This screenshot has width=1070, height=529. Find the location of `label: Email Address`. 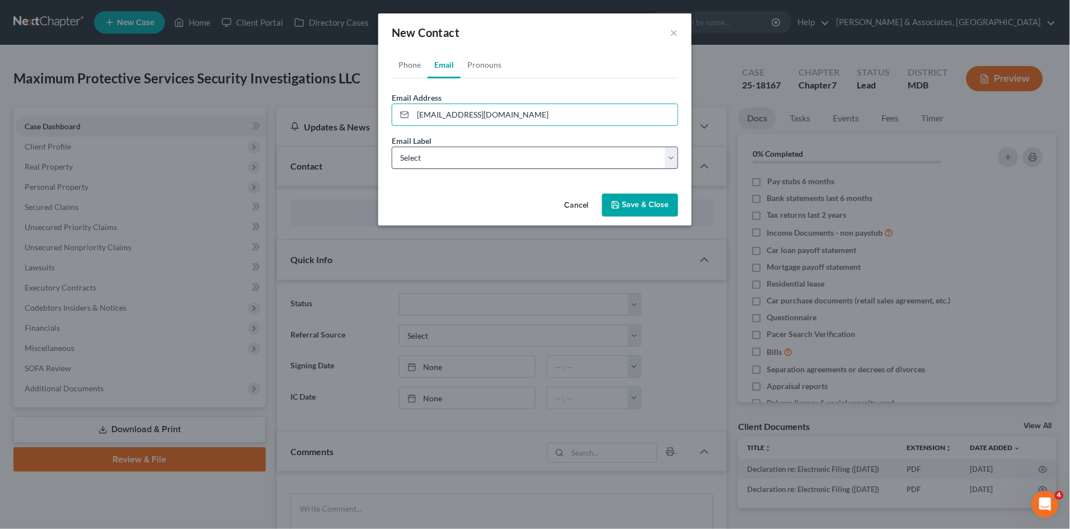

label: Email Address is located at coordinates (417, 97).